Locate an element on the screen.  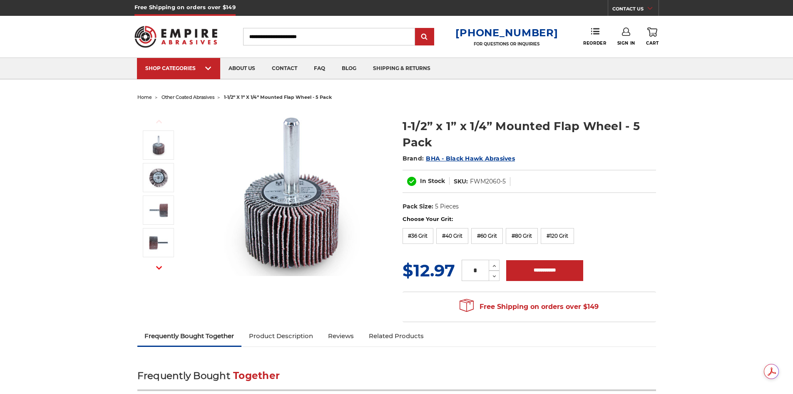
a: blog is located at coordinates (349, 68).